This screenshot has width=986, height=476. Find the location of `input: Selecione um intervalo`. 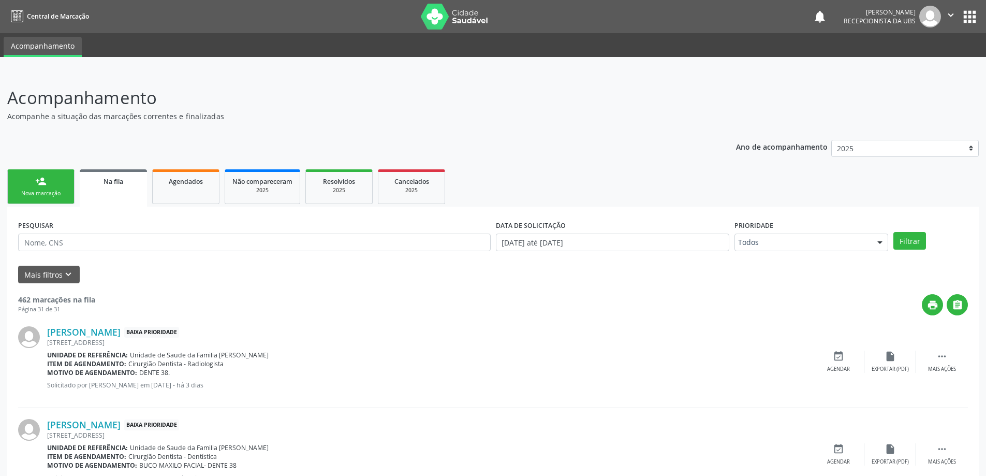

input: Selecione um intervalo is located at coordinates (612, 242).